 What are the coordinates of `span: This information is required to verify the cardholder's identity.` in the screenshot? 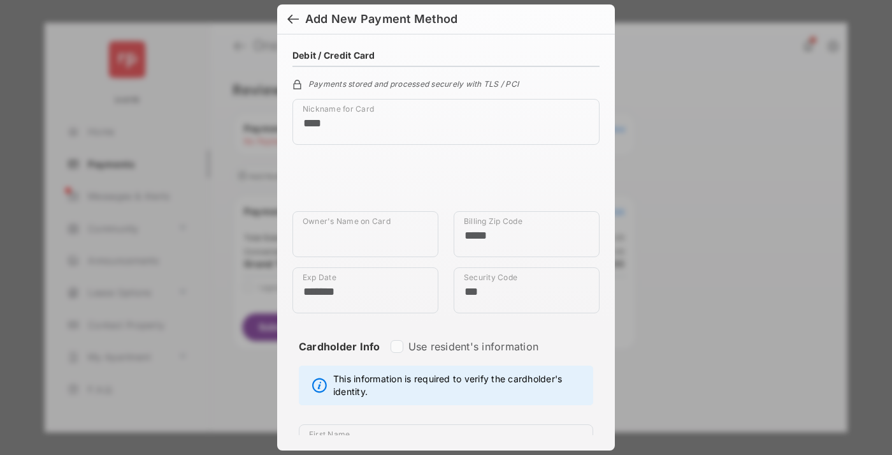 It's located at (460, 385).